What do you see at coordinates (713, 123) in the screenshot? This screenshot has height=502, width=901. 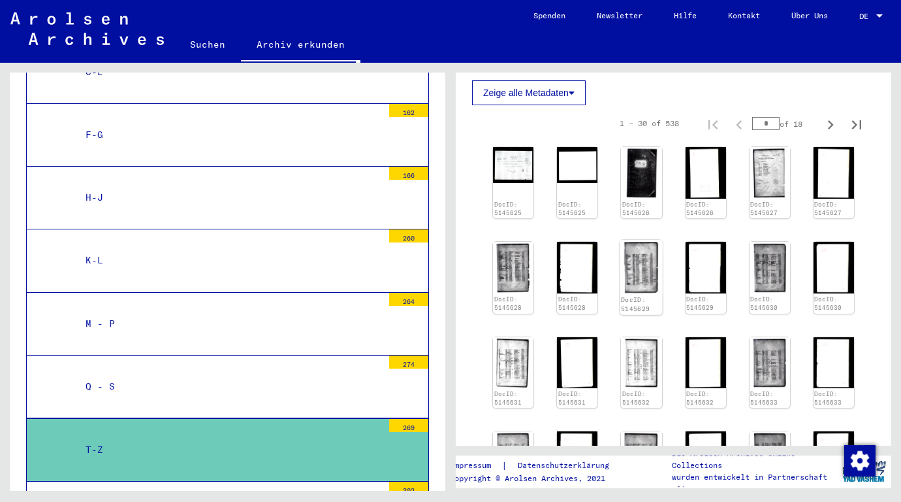 I see `button: First page` at bounding box center [713, 123].